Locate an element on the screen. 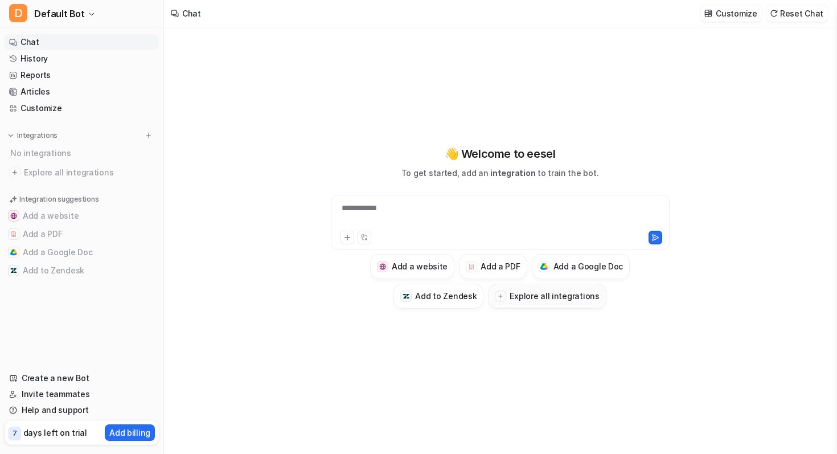  img: explore all integrations is located at coordinates (15, 172).